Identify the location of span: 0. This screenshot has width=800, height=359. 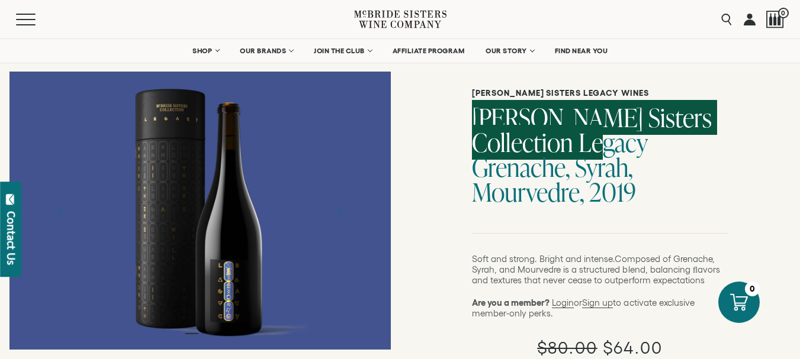
(783, 13).